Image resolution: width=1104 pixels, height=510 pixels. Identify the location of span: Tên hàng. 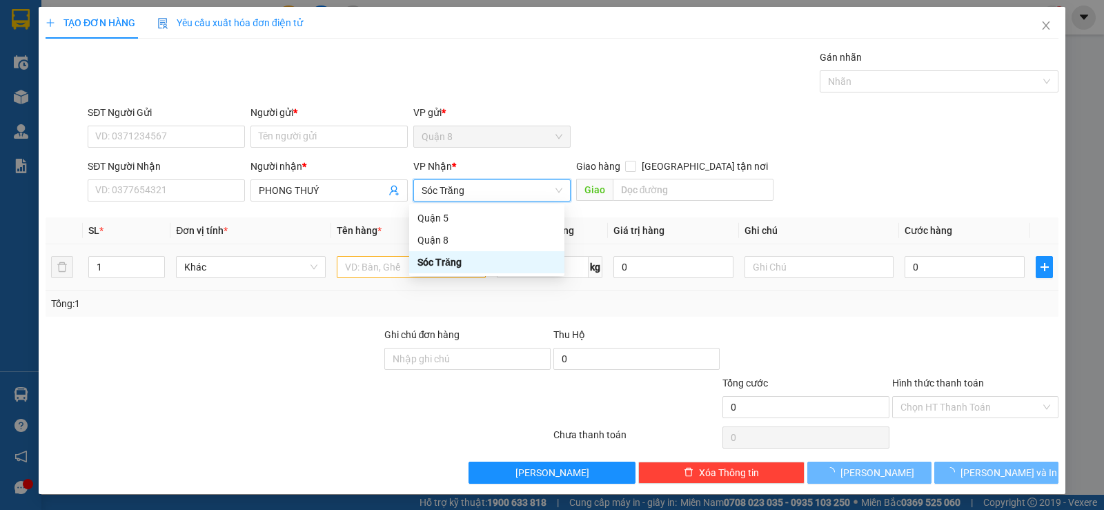
(359, 230).